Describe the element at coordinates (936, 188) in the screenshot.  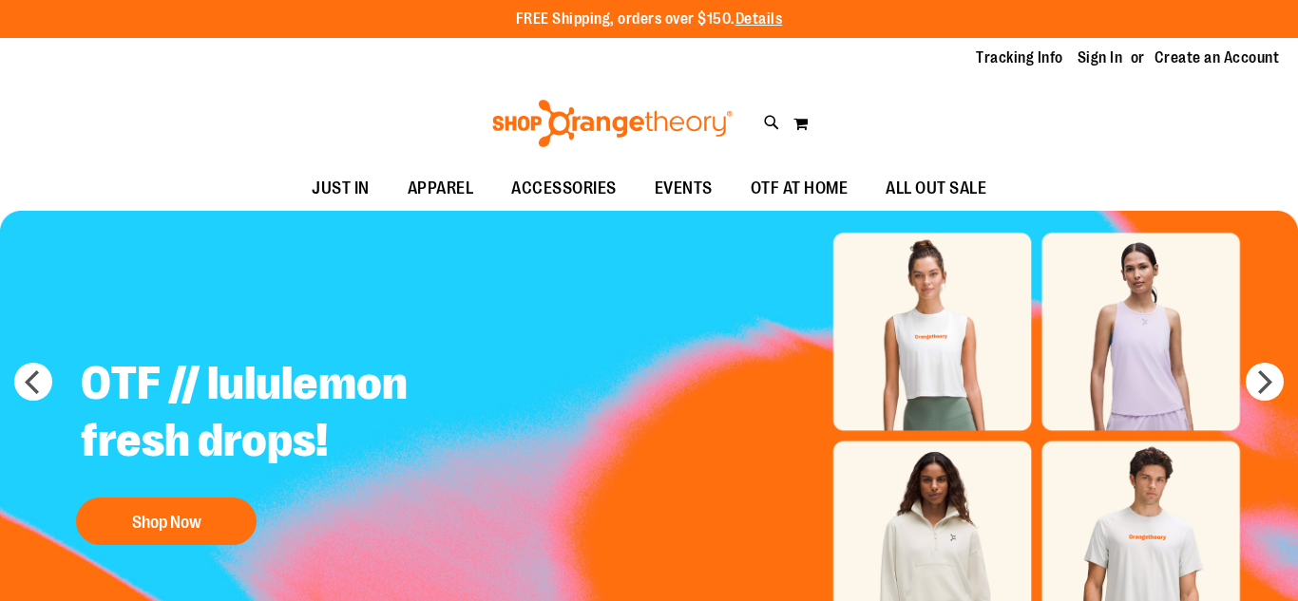
I see `span: ALL OUT SALE` at that location.